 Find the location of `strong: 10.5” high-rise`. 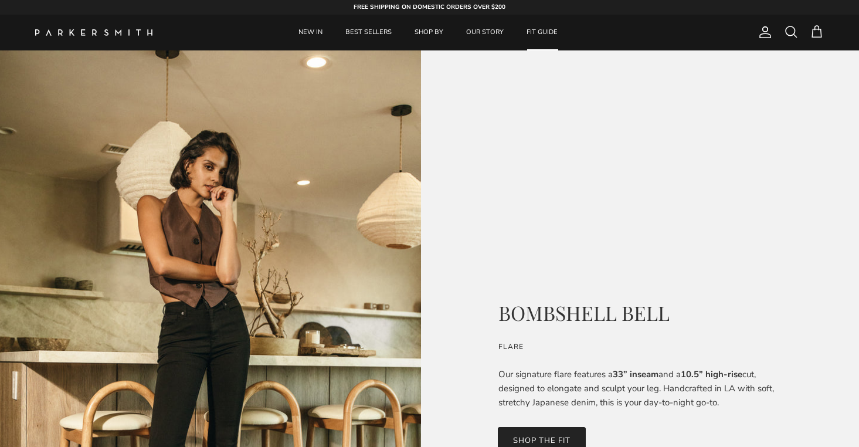

strong: 10.5” high-rise is located at coordinates (711, 374).